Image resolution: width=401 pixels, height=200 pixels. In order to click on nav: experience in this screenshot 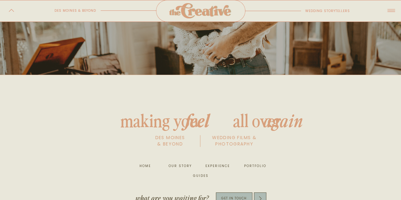, I will do `click(217, 166)`.